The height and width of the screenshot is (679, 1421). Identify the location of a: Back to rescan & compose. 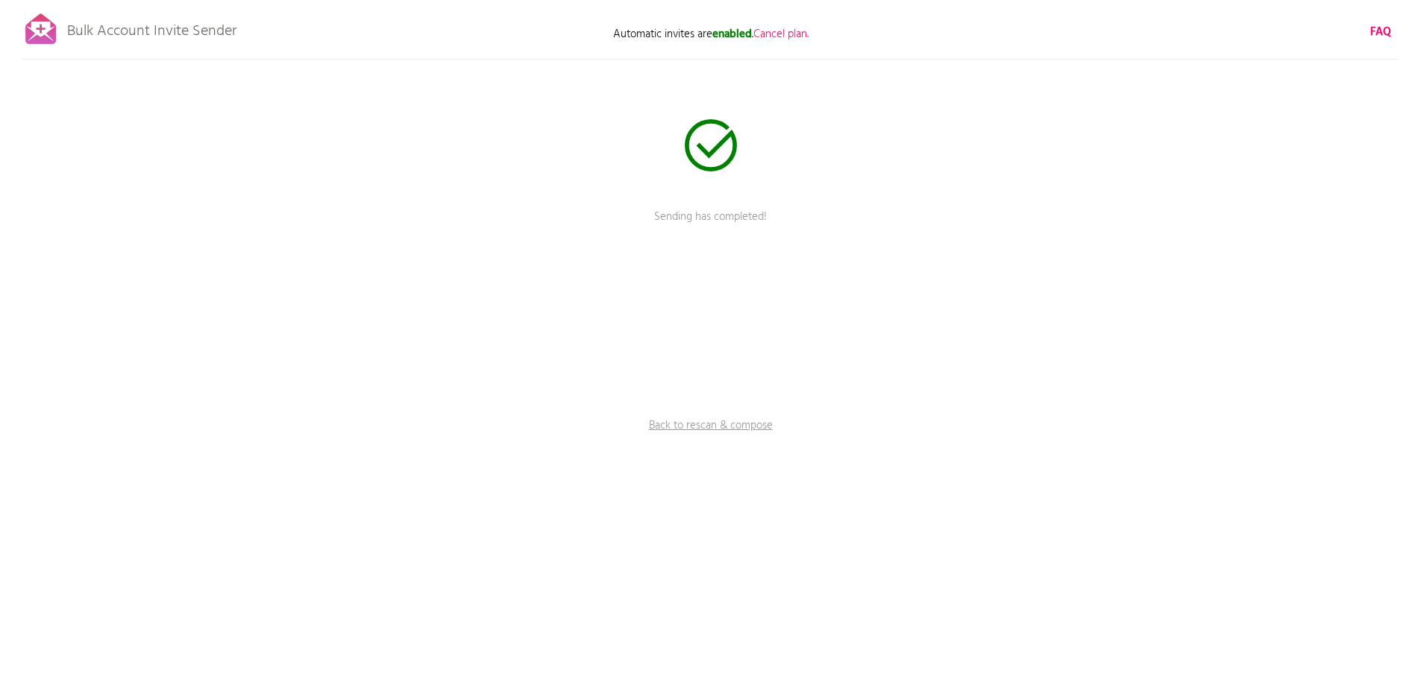
(711, 436).